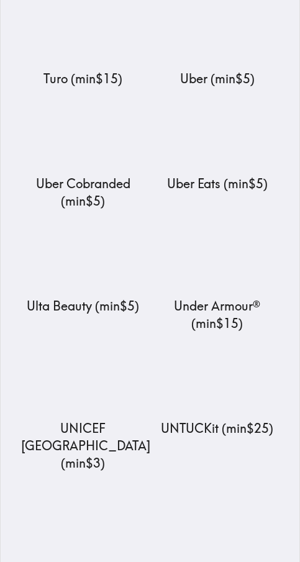 The height and width of the screenshot is (562, 300). Describe the element at coordinates (217, 145) in the screenshot. I see `a: Uber EatsUber Eats (min$5)` at that location.